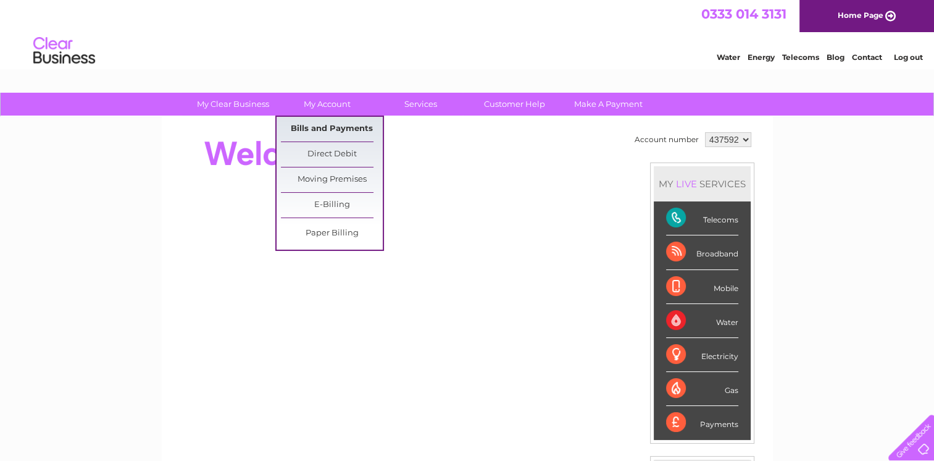 The height and width of the screenshot is (461, 934). I want to click on a: Paper Billing, so click(332, 233).